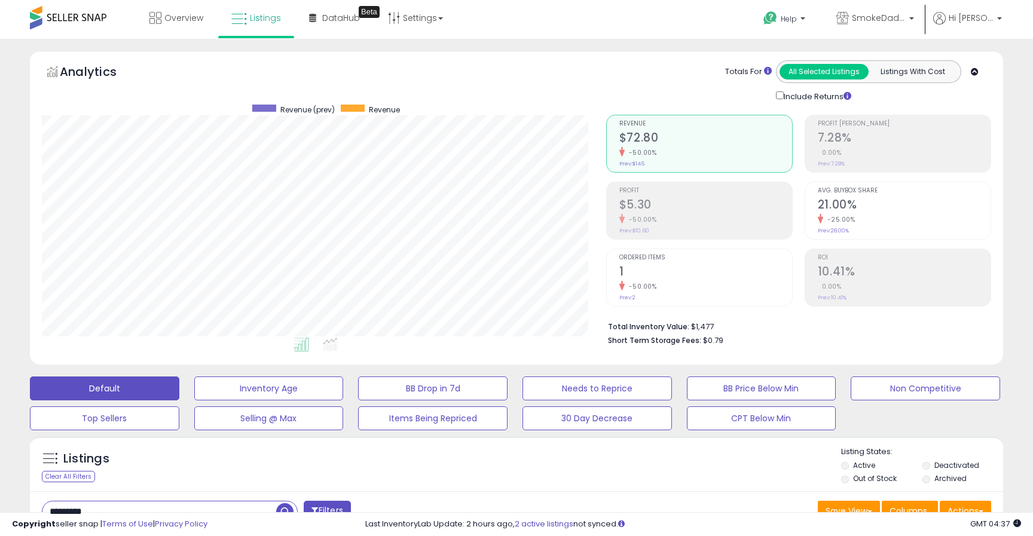  I want to click on button: BB Drop in 7d, so click(433, 388).